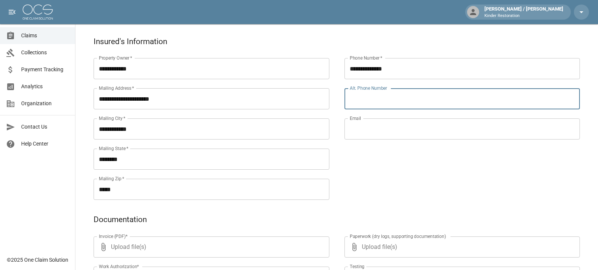  Describe the element at coordinates (45, 103) in the screenshot. I see `span: Organization` at that location.